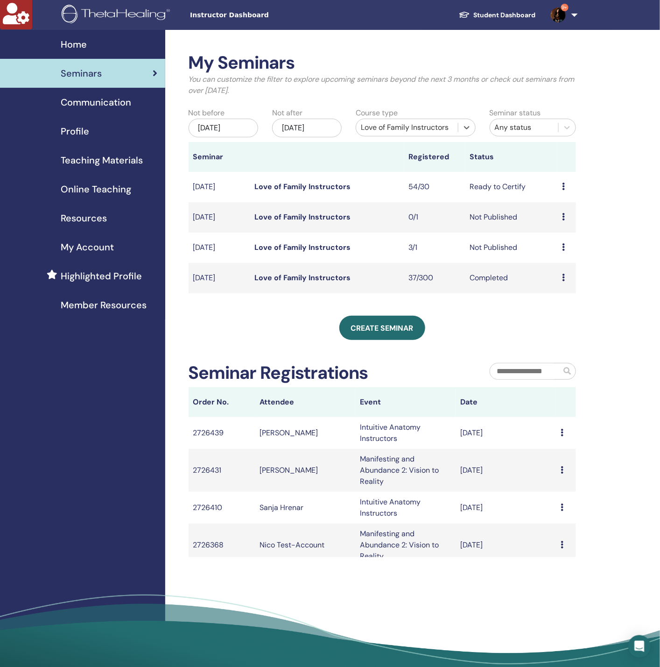 The height and width of the screenshot is (667, 660). Describe the element at coordinates (506, 402) in the screenshot. I see `th: Date` at that location.